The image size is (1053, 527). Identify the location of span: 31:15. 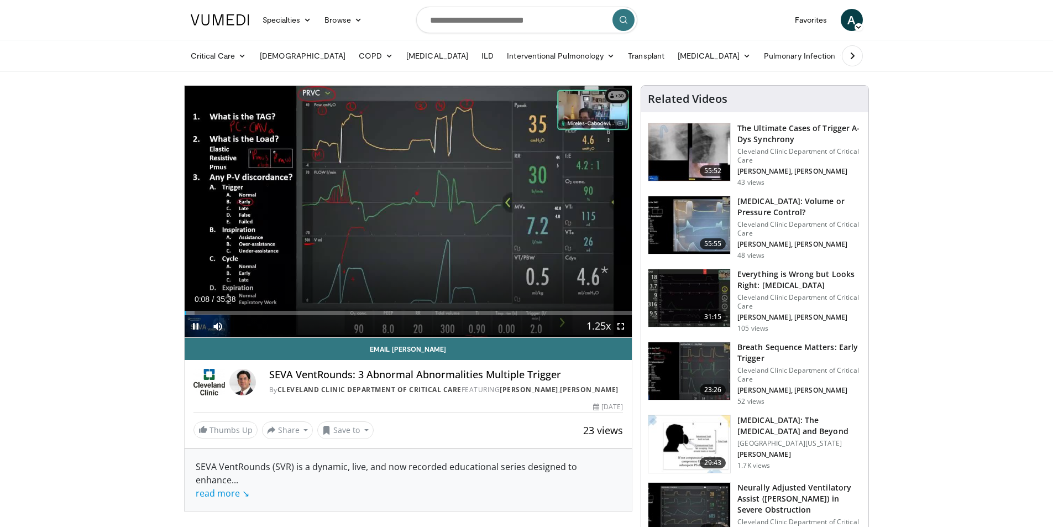
(713, 317).